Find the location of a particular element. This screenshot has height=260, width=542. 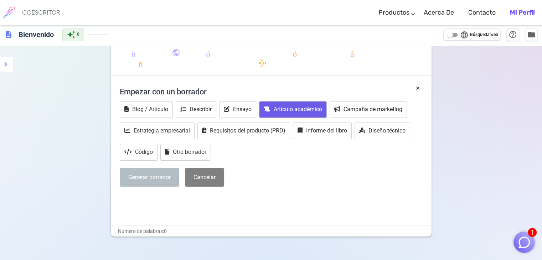

font: Describir is located at coordinates (201, 109).